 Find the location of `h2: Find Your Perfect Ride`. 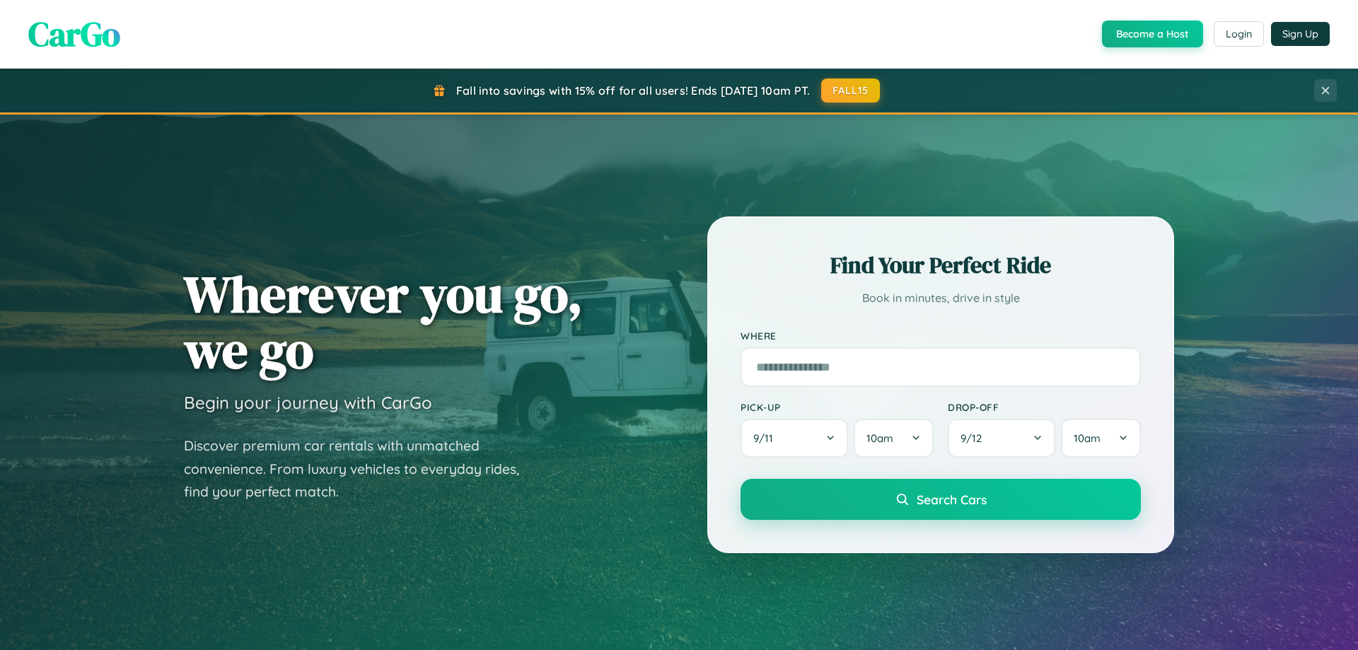

h2: Find Your Perfect Ride is located at coordinates (941, 265).